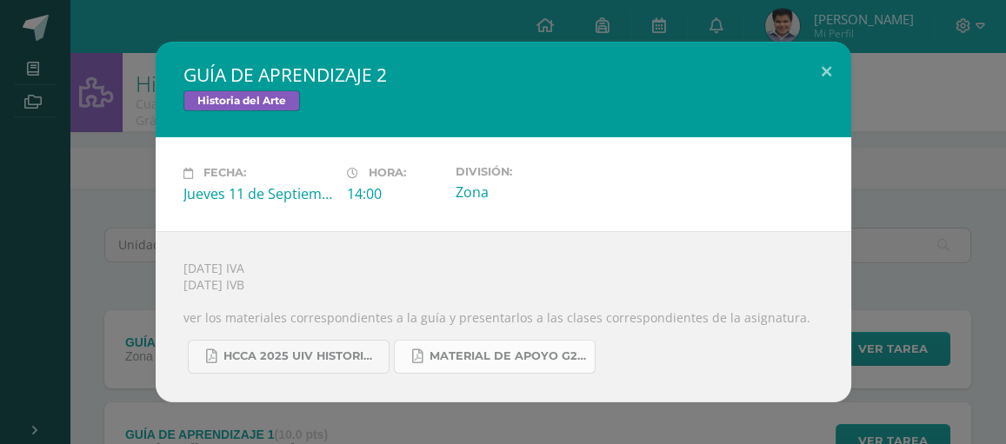 The height and width of the screenshot is (444, 1006). I want to click on a: MATERIAL DE APOYO G2 HISTORIA.pdf, so click(495, 356).